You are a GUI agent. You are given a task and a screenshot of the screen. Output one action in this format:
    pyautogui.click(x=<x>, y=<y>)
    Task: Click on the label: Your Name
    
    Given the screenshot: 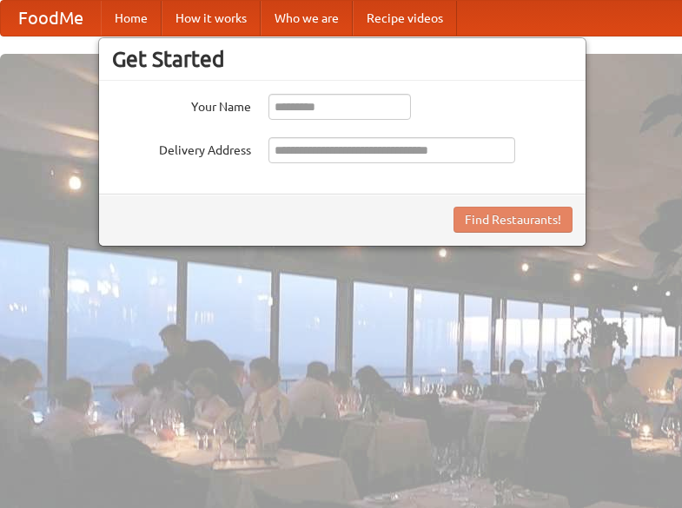 What is the action you would take?
    pyautogui.click(x=182, y=104)
    